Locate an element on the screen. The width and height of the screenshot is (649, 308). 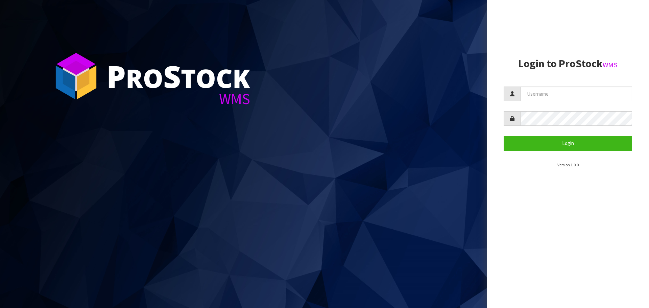
span: S is located at coordinates (172, 76).